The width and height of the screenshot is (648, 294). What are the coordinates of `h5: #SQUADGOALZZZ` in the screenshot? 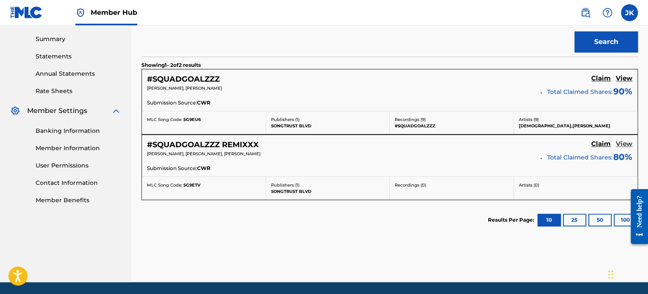 It's located at (183, 79).